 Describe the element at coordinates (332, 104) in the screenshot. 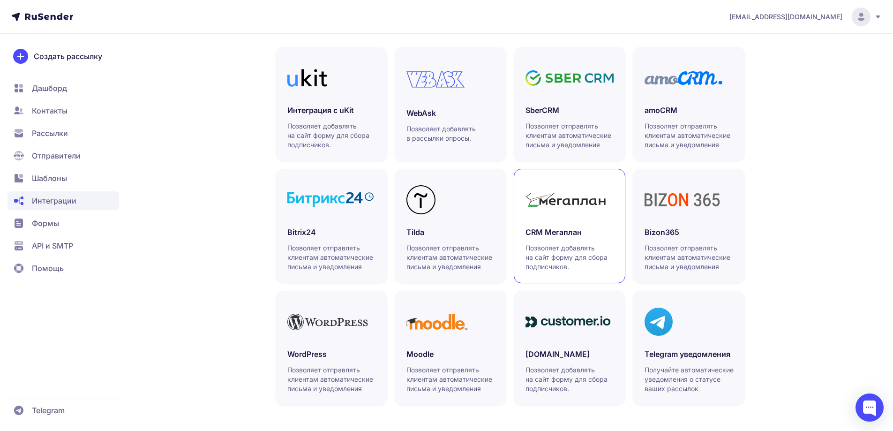

I see `a: Интеграция с uKitПозволяет добавлять на сайт форму для сбора подписчиков.` at that location.